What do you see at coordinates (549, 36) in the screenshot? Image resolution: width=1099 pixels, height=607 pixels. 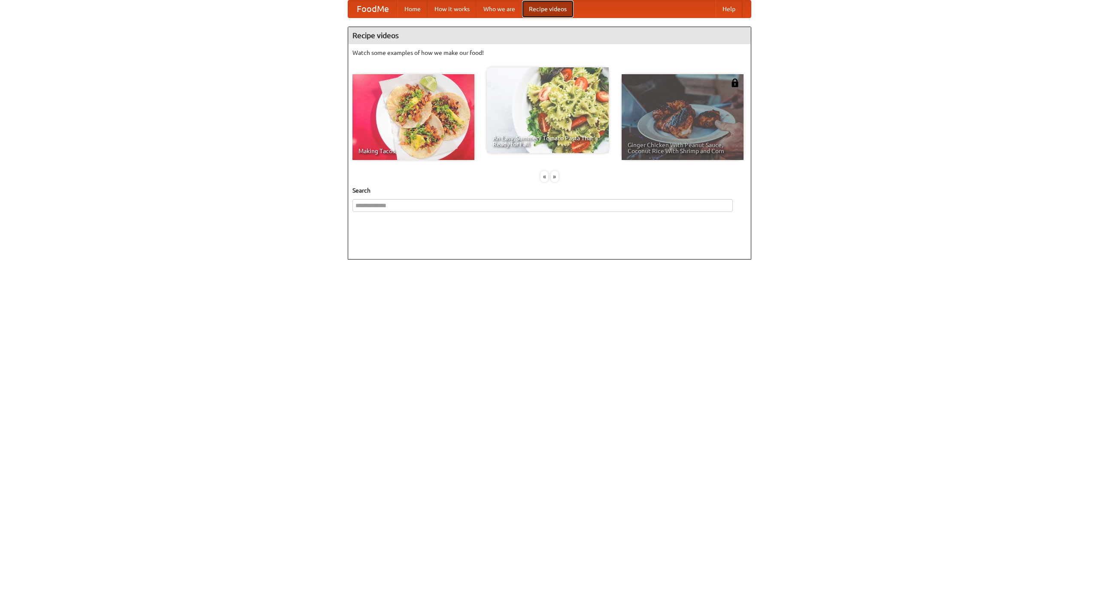 I see `h4: Recipe videos` at bounding box center [549, 36].